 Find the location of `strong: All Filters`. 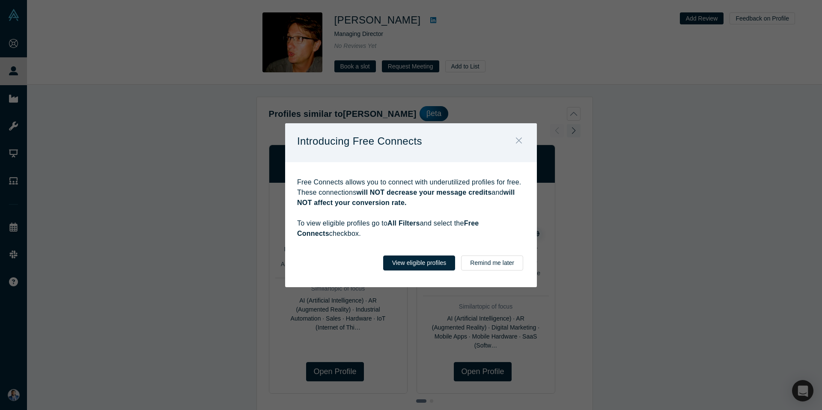

strong: All Filters is located at coordinates (404, 223).